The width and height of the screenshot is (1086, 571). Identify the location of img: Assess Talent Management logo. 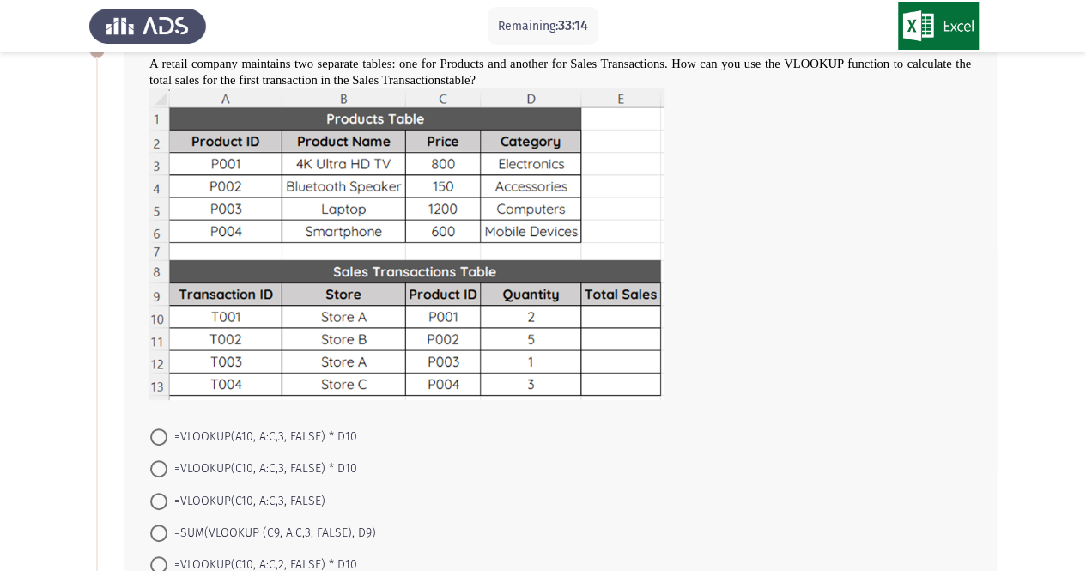
(148, 26).